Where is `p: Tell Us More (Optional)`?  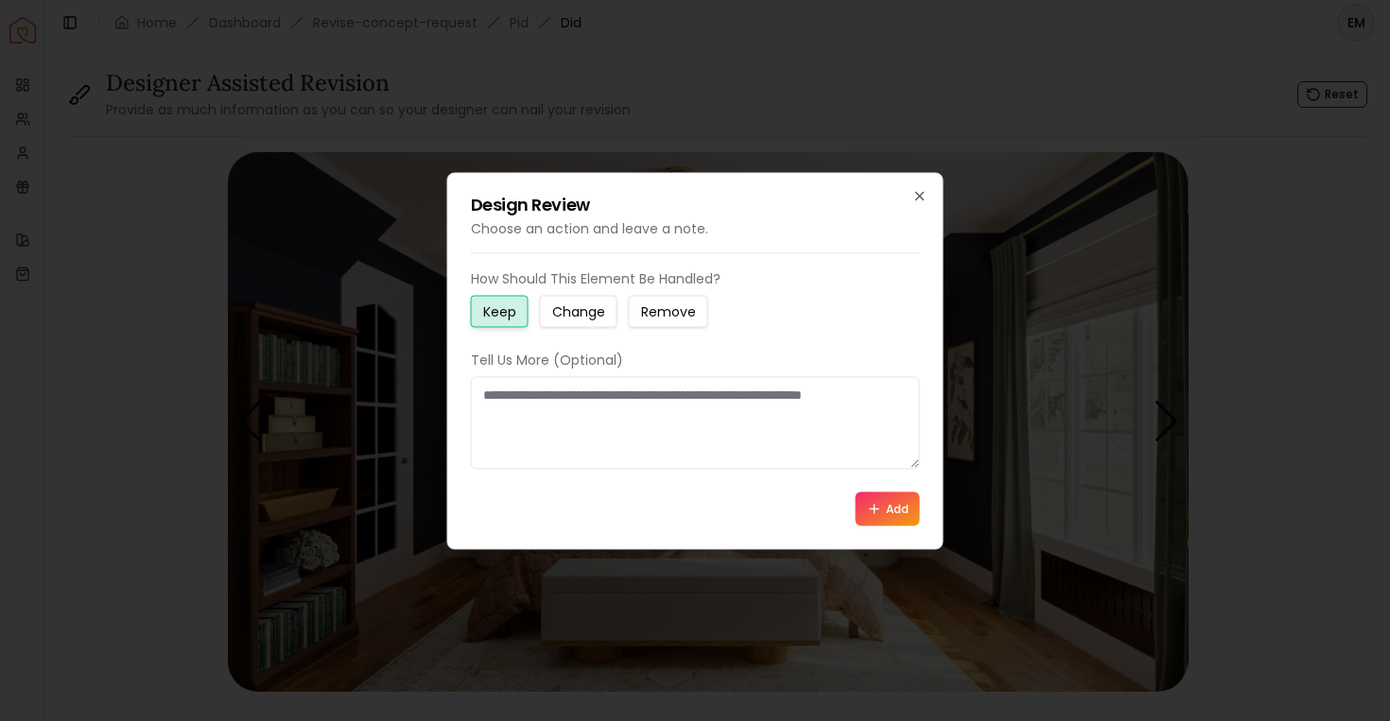 p: Tell Us More (Optional) is located at coordinates (695, 359).